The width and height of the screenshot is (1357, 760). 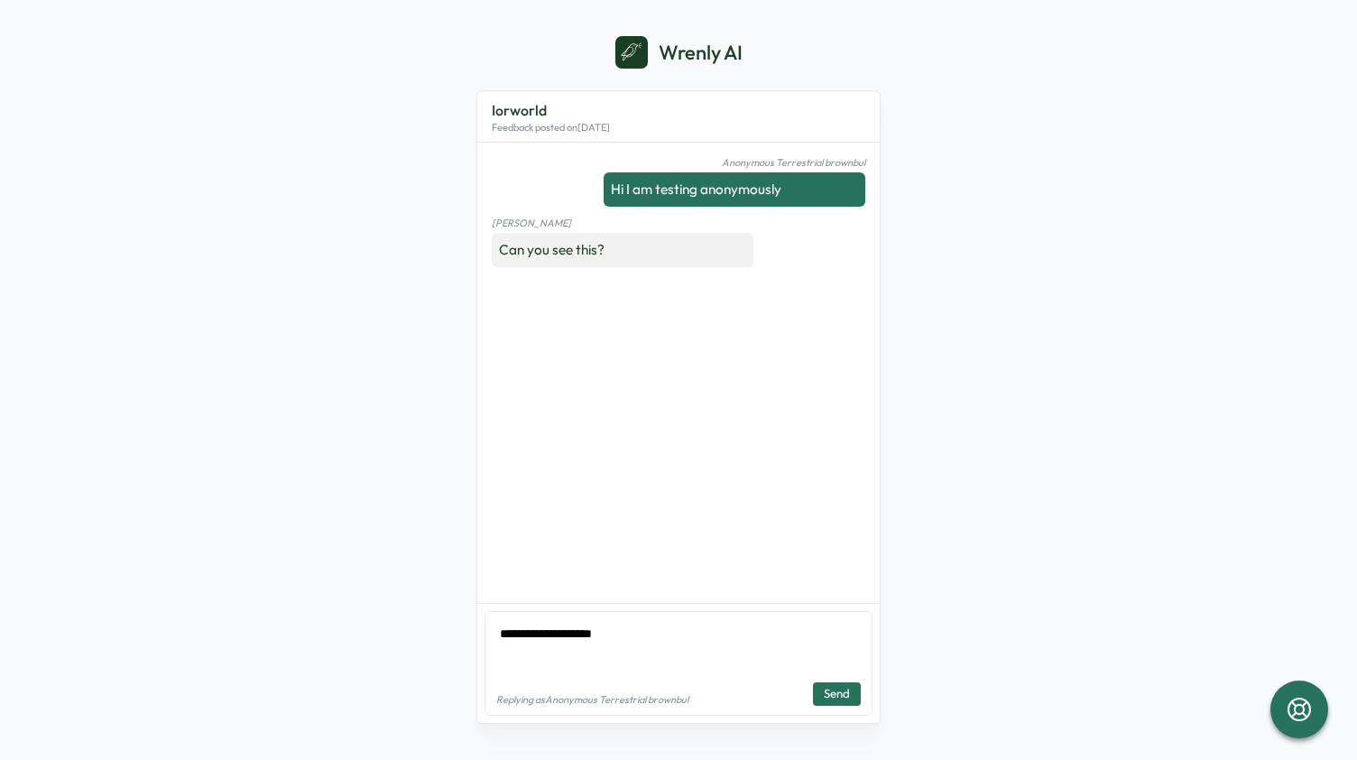 I want to click on span: Can you see this?, so click(x=551, y=249).